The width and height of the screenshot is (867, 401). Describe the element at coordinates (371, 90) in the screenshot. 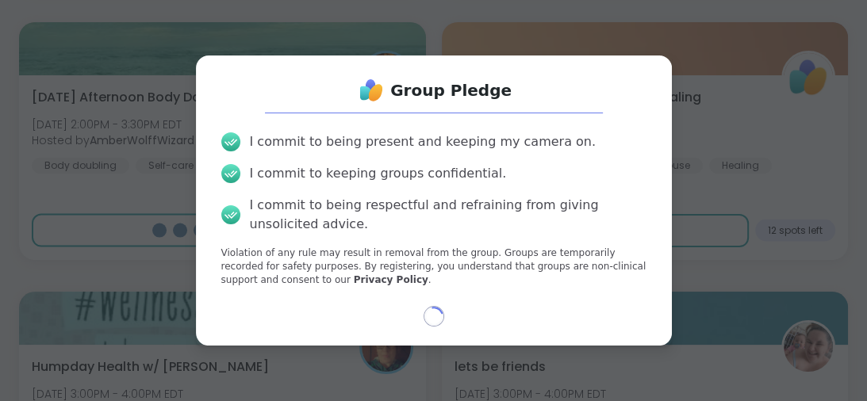

I see `img: ShareWell Logo` at that location.